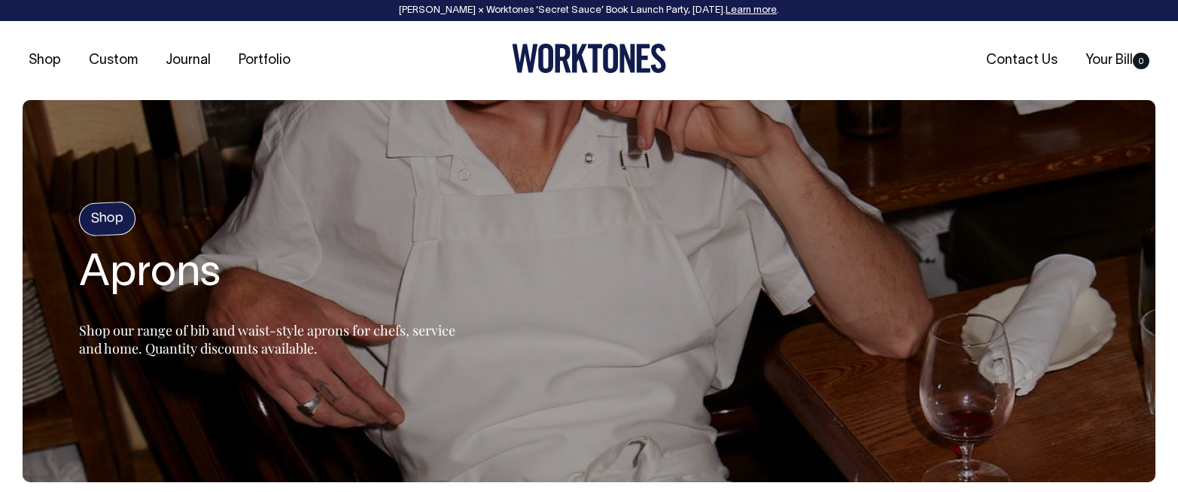 The width and height of the screenshot is (1178, 492). Describe the element at coordinates (107, 219) in the screenshot. I see `h4: Shop` at that location.